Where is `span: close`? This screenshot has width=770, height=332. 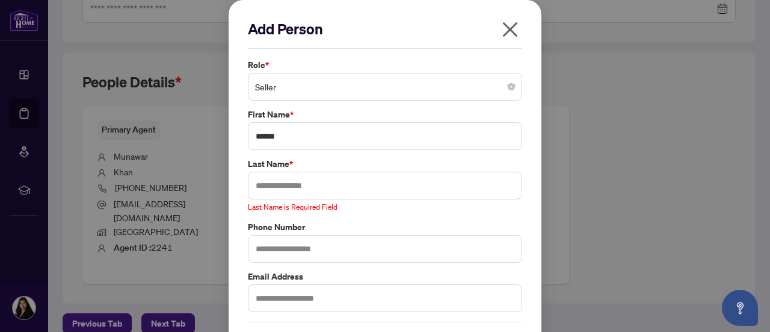
span: close is located at coordinates (510, 29).